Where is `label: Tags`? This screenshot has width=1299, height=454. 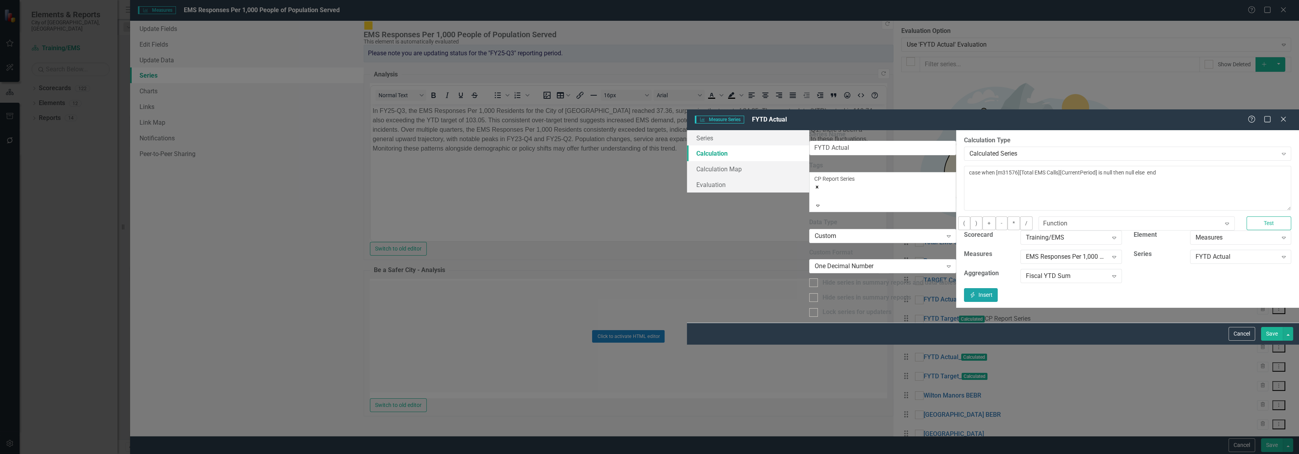
label: Tags is located at coordinates (883, 165).